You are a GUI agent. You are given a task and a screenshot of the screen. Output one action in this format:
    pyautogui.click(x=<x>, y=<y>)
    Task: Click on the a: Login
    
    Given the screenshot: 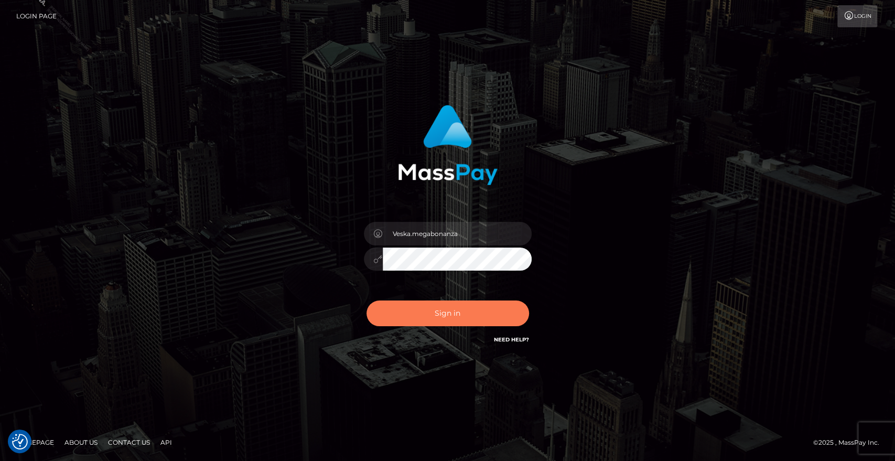 What is the action you would take?
    pyautogui.click(x=858, y=16)
    